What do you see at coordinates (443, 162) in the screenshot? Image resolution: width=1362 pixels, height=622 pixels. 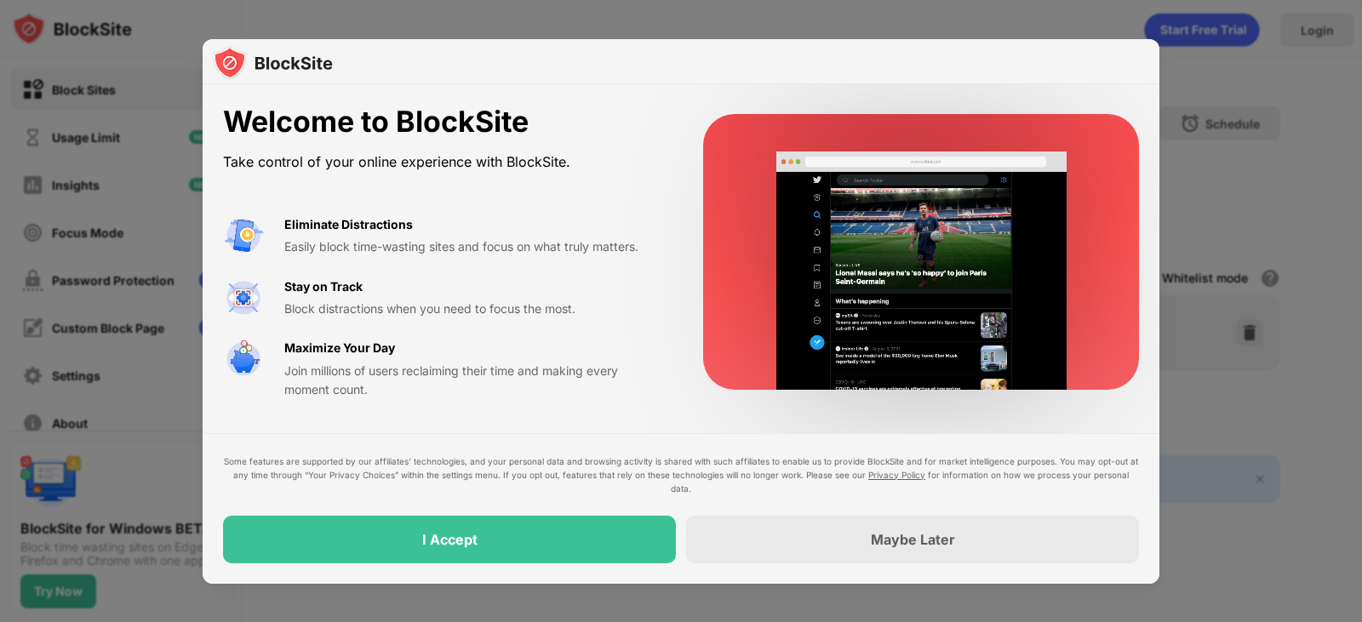 I see `div: Take control of your online experience with BlockSite.` at bounding box center [443, 162].